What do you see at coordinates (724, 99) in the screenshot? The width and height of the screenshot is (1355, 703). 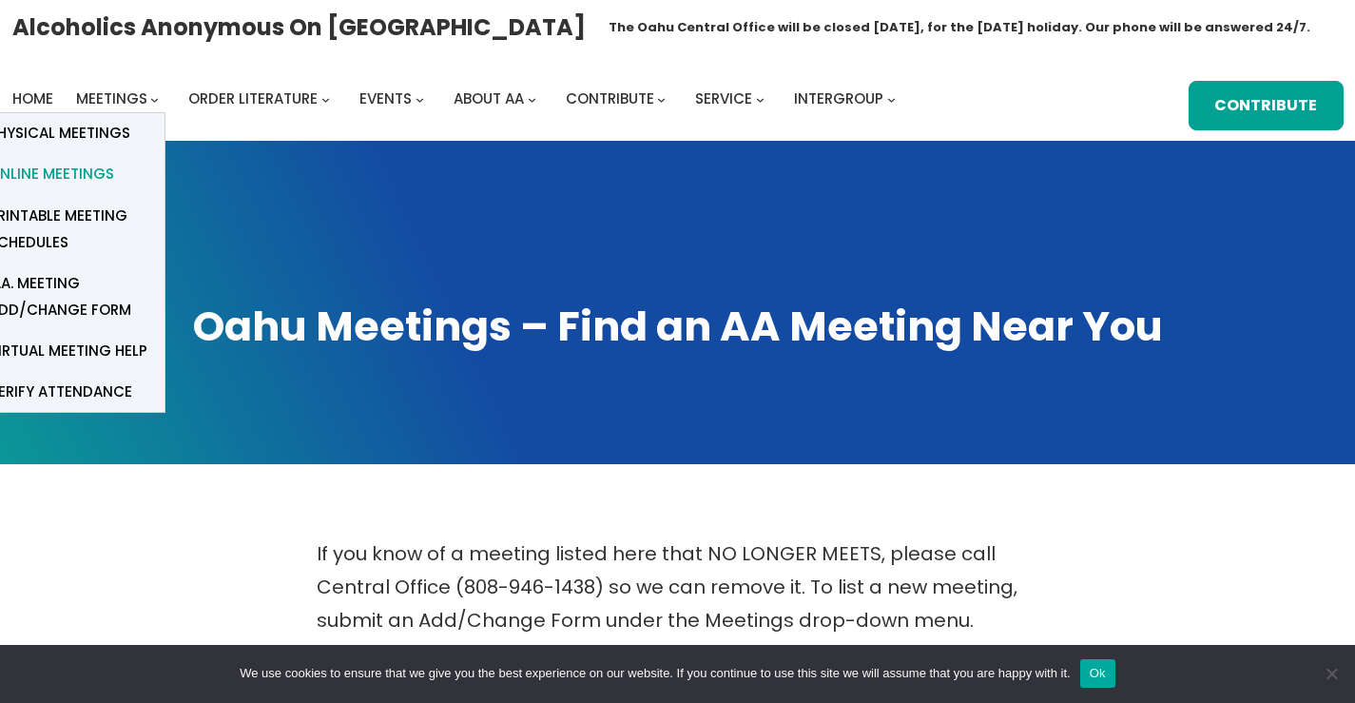 I see `a: Service` at bounding box center [724, 99].